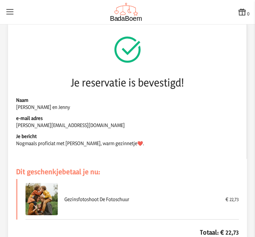  I want to click on p: Naam, so click(127, 100).